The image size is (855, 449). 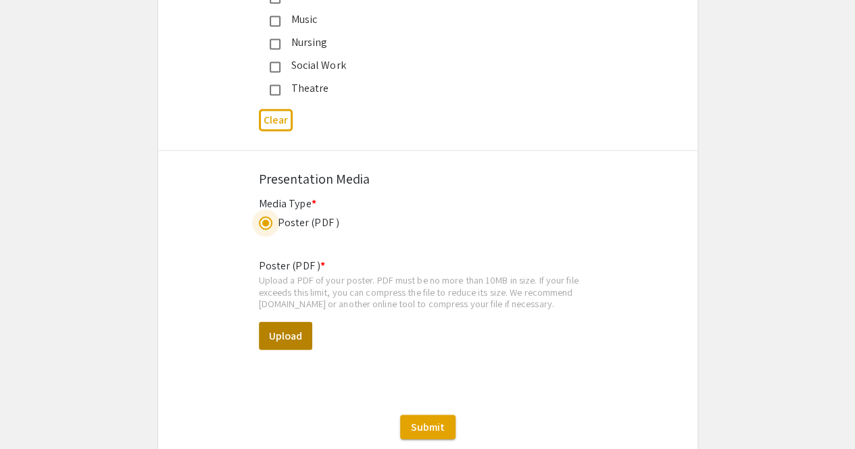 What do you see at coordinates (428, 178) in the screenshot?
I see `div: Presentation Media` at bounding box center [428, 178].